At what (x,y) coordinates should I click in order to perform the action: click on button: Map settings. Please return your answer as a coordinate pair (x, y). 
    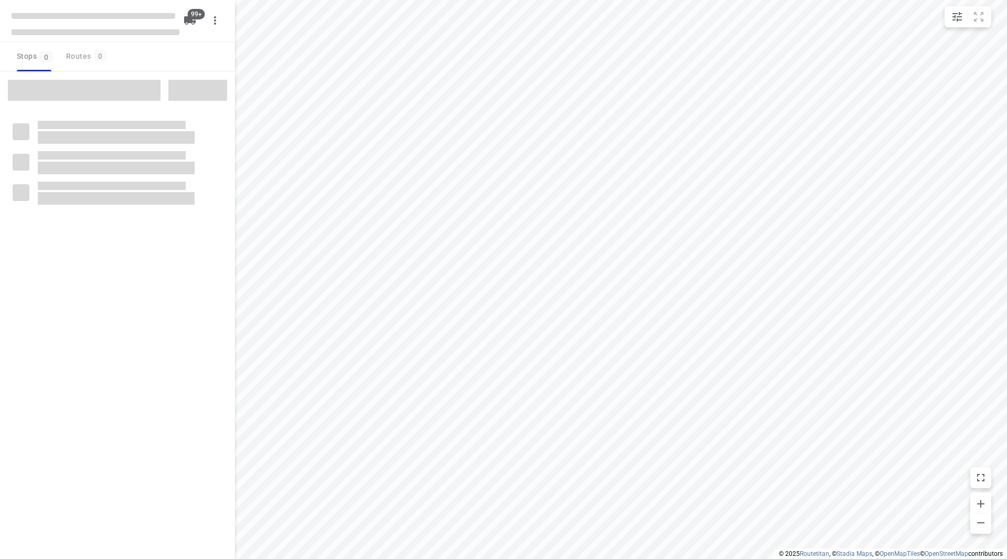
    Looking at the image, I should click on (958, 17).